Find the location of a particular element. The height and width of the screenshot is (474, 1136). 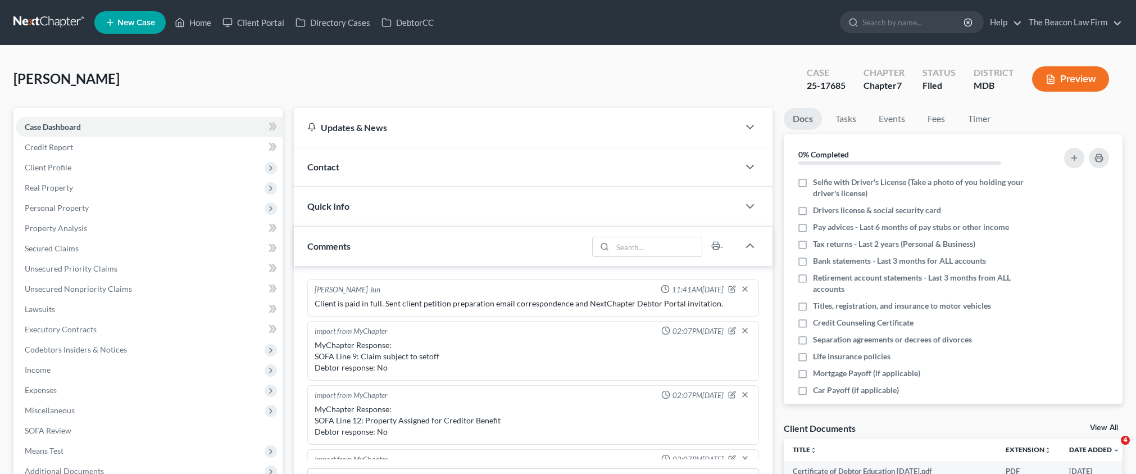

span: Lawsuits is located at coordinates (40, 309).